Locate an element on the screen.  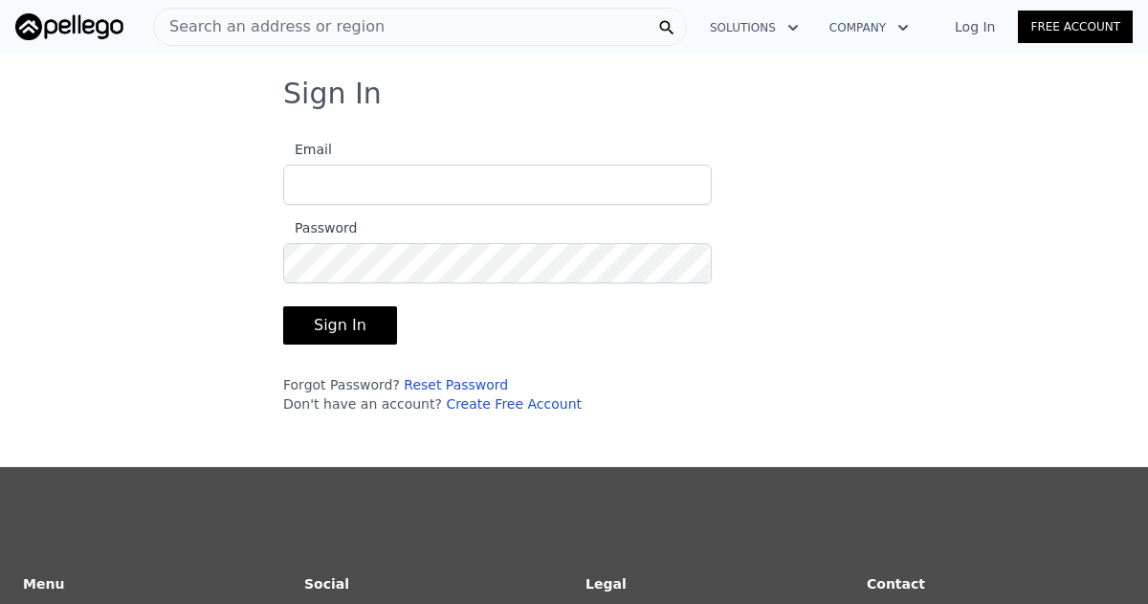
strong: Social is located at coordinates (326, 584).